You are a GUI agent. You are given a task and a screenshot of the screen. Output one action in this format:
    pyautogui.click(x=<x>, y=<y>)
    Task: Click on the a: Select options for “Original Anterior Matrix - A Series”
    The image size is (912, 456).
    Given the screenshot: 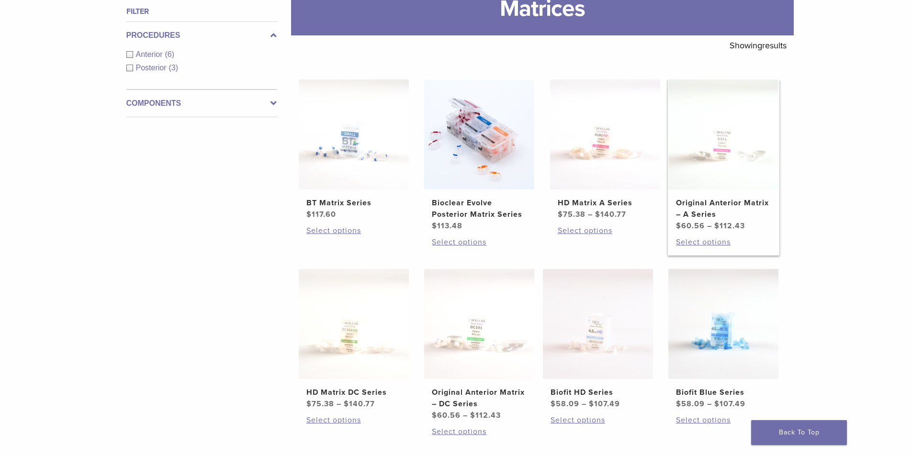 What is the action you would take?
    pyautogui.click(x=724, y=242)
    